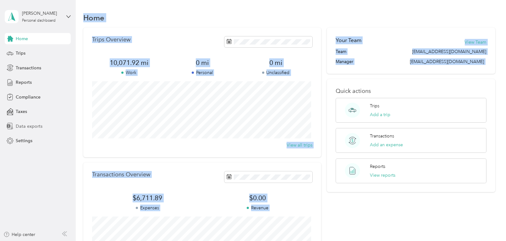  Describe the element at coordinates (94, 18) in the screenshot. I see `h1: Home` at that location.